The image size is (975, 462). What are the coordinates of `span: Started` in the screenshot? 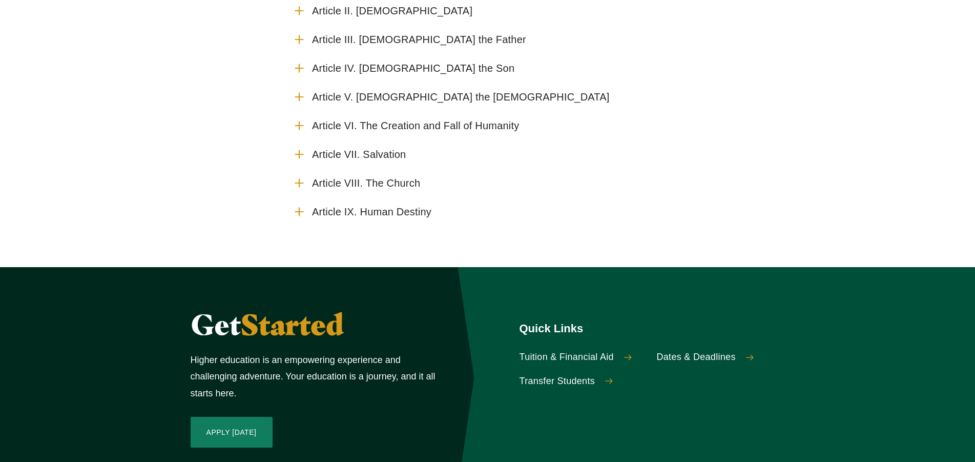 It's located at (292, 324).